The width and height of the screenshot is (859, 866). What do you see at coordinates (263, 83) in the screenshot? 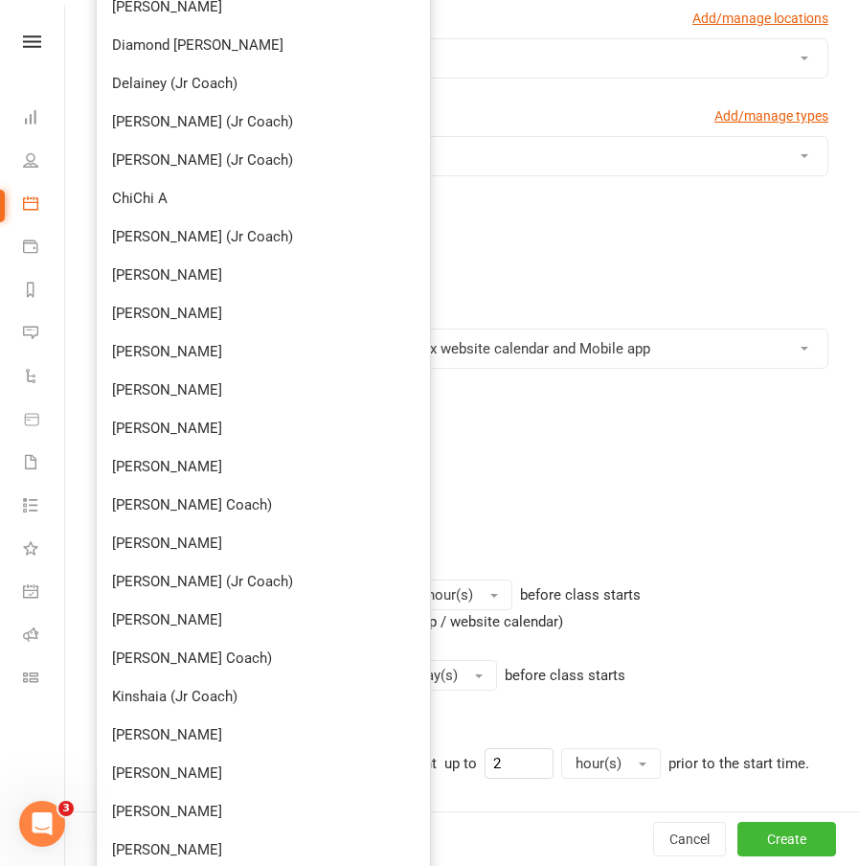
I see `a: Delainey (Jr Coach)` at bounding box center [263, 83].